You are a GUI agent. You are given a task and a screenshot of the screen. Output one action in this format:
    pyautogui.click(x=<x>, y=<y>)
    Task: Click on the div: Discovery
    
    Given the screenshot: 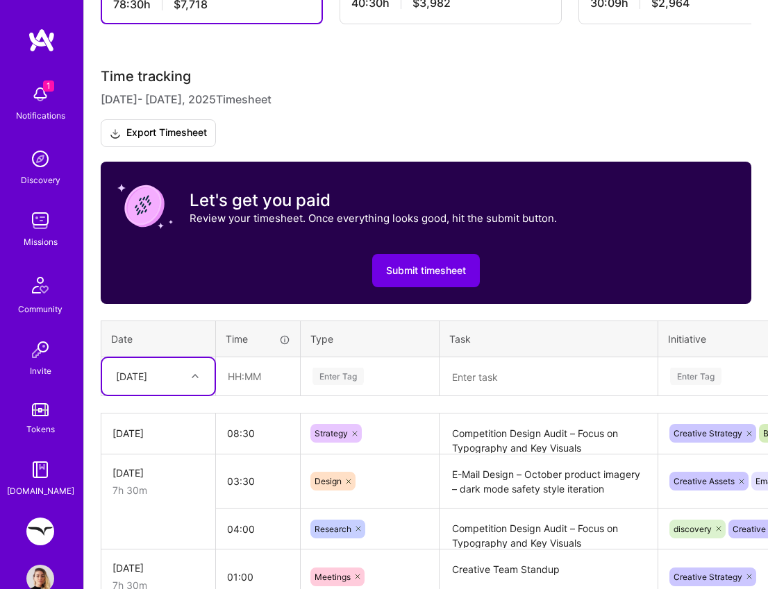 What is the action you would take?
    pyautogui.click(x=40, y=180)
    